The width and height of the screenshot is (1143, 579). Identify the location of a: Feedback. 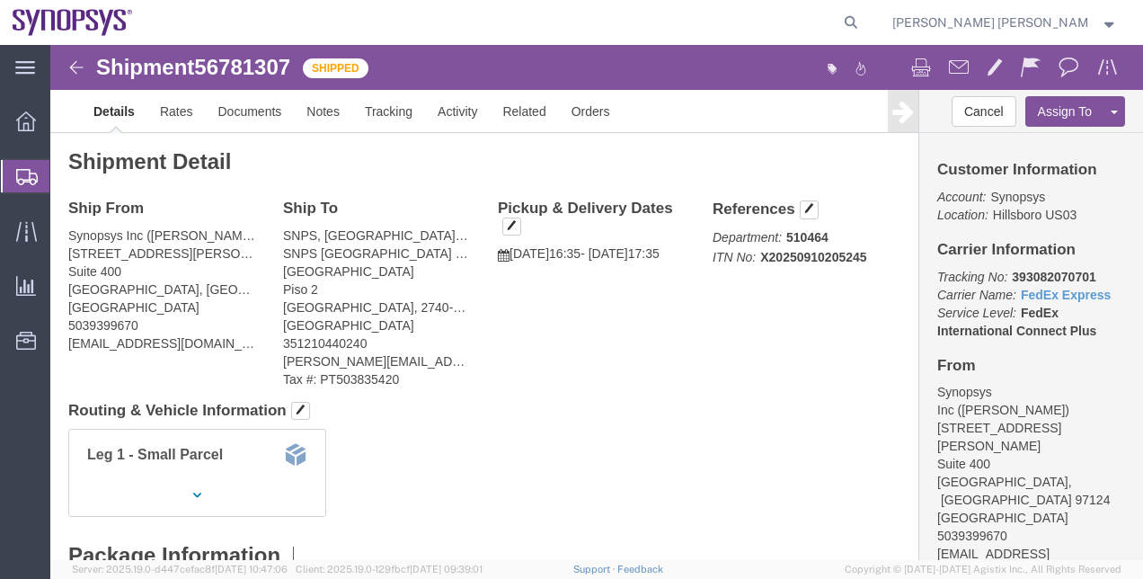
(640, 569).